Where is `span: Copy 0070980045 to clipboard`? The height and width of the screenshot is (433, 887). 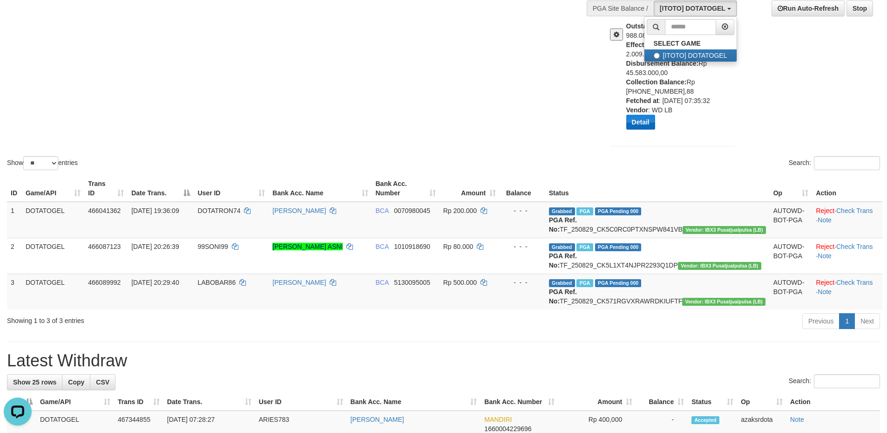
span: Copy 0070980045 to clipboard is located at coordinates (412, 210).